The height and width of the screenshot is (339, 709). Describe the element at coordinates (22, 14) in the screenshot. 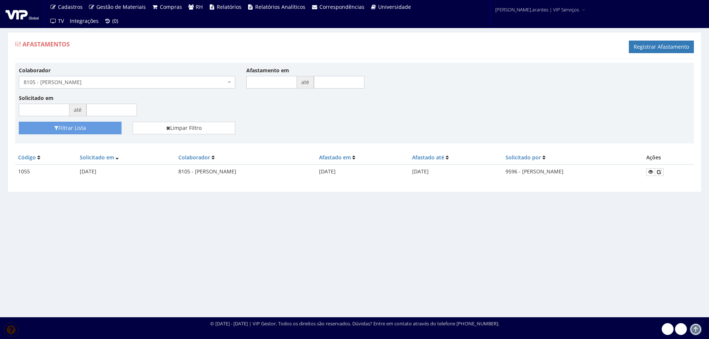

I see `img: logo` at that location.